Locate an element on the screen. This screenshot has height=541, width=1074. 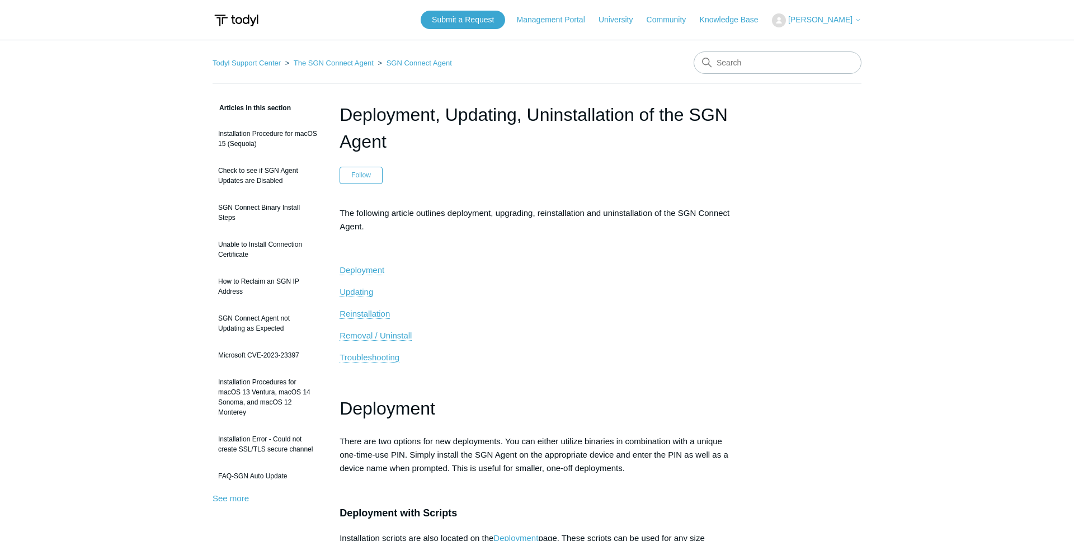
a: See more is located at coordinates (231, 498).